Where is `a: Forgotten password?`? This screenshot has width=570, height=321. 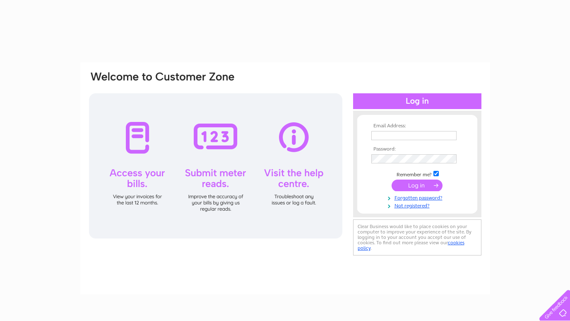 a: Forgotten password? is located at coordinates (418, 197).